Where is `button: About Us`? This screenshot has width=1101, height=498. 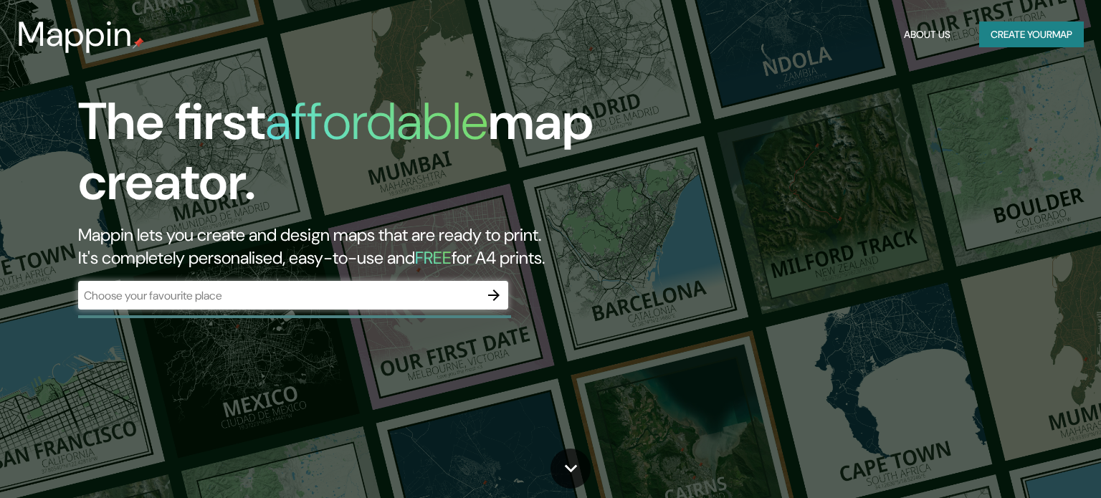 button: About Us is located at coordinates (927, 34).